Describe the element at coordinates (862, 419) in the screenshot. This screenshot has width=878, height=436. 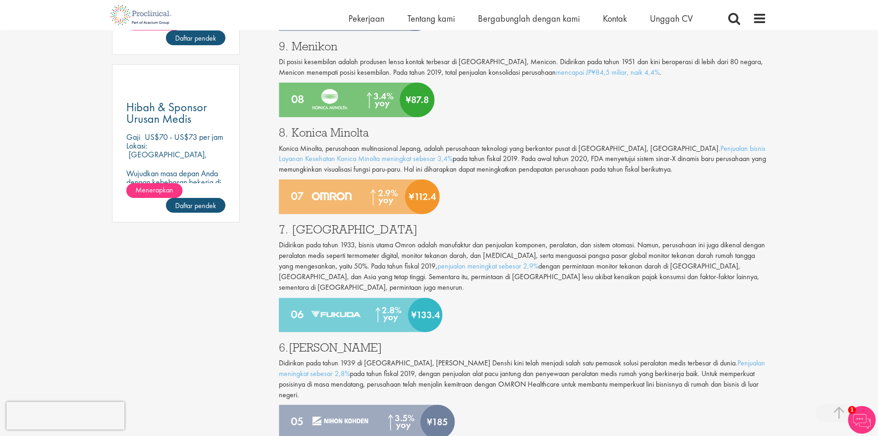
I see `img: Chatbot` at that location.